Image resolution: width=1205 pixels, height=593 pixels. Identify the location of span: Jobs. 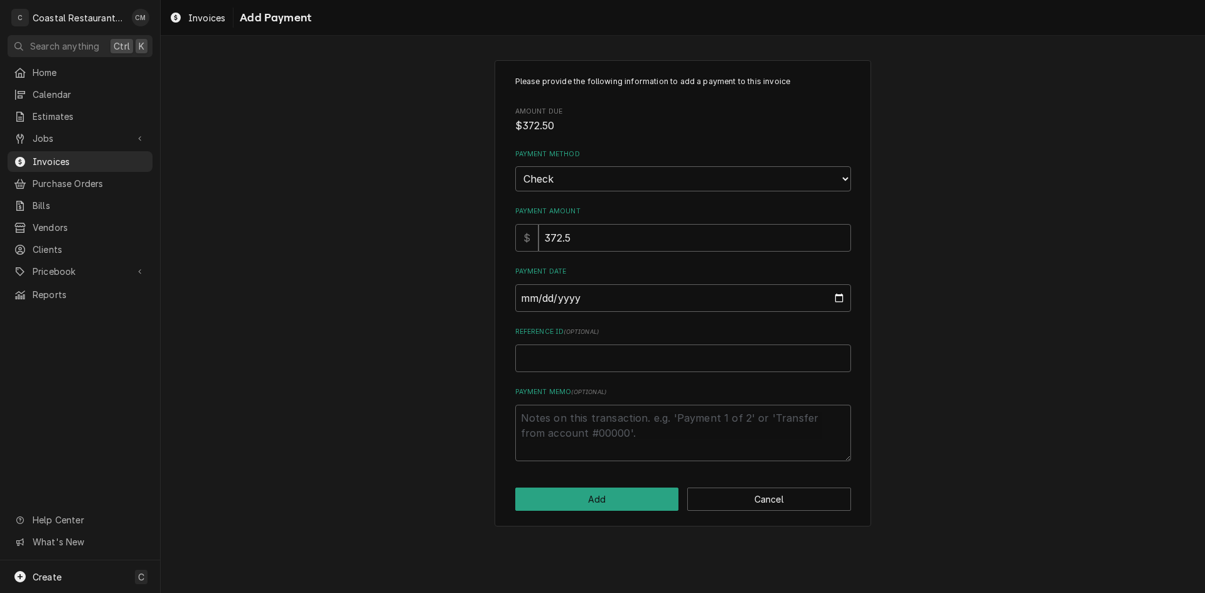
(80, 138).